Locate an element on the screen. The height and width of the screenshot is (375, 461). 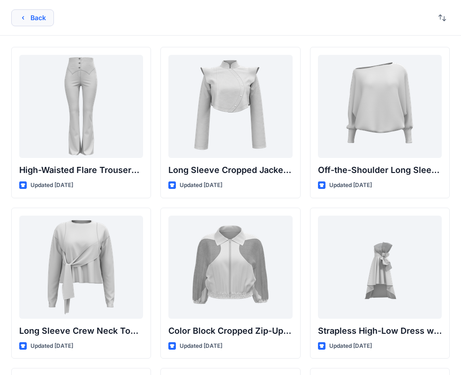
p: Off-the-Shoulder Long Sleeve Top is located at coordinates (380, 170).